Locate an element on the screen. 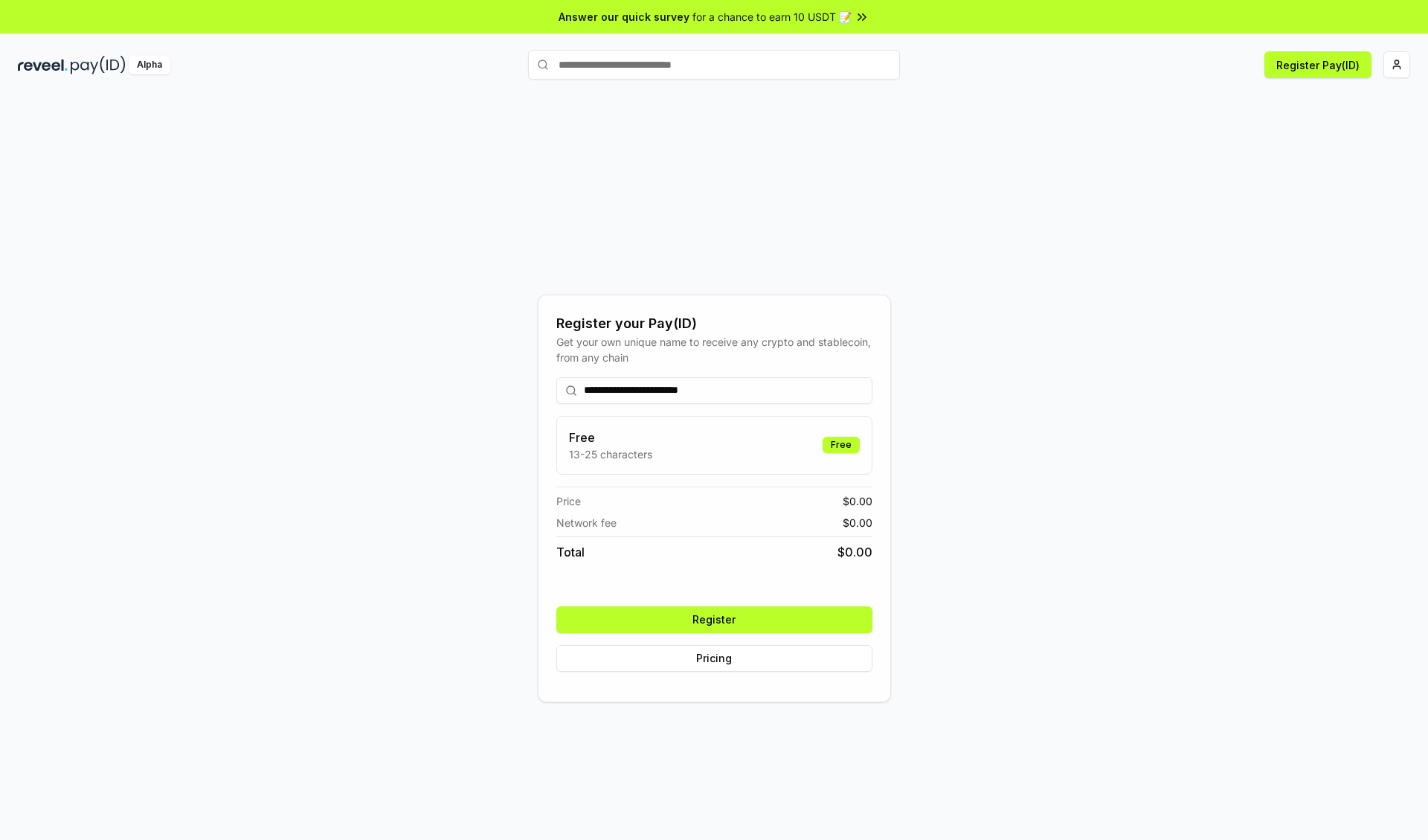 This screenshot has width=1428, height=840. div: Alpha is located at coordinates (150, 65).